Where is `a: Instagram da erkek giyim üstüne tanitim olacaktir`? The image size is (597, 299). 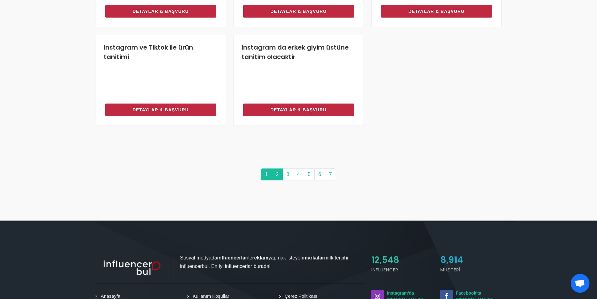 a: Instagram da erkek giyim üstüne tanitim olacaktir is located at coordinates (295, 52).